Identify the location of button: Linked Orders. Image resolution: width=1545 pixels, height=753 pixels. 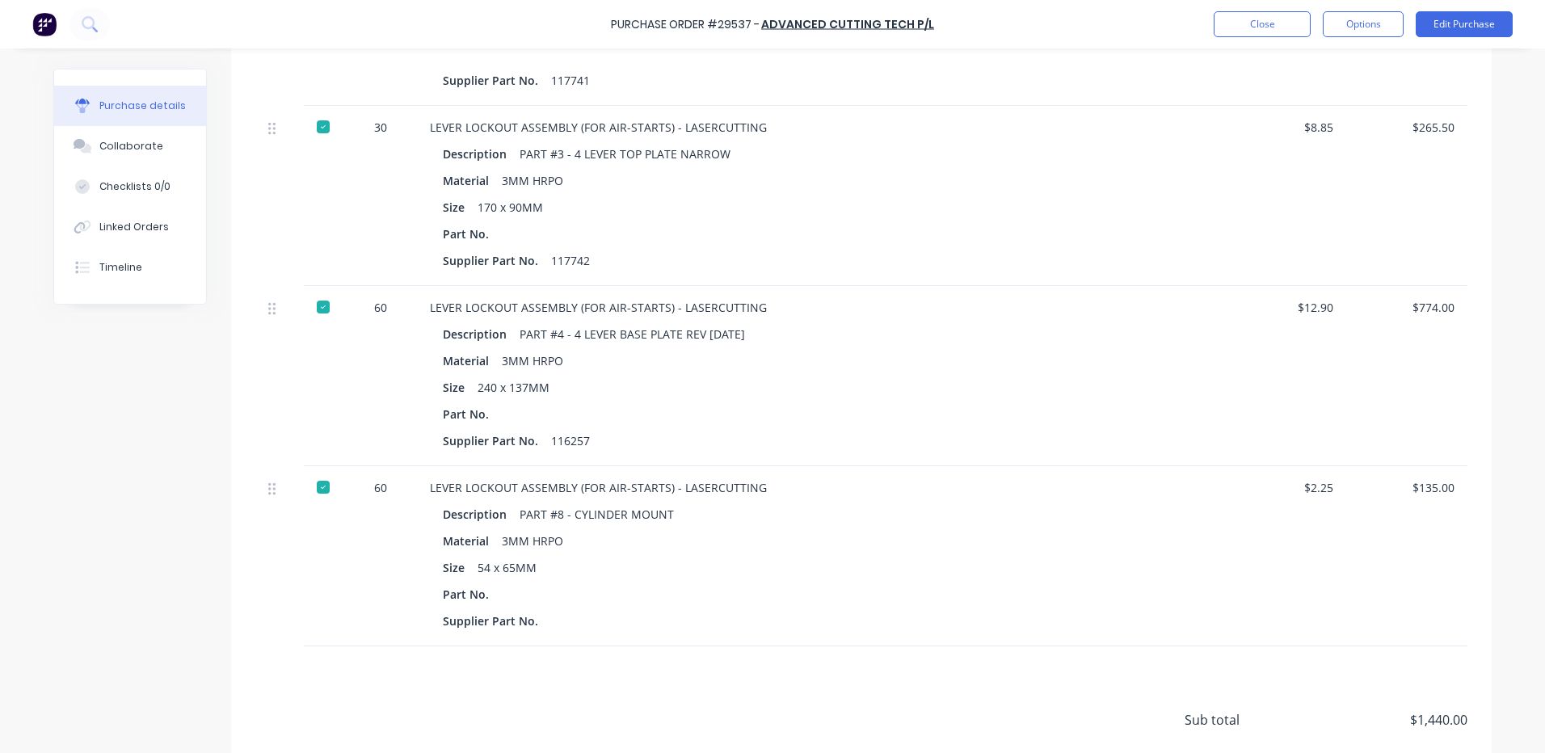
(130, 227).